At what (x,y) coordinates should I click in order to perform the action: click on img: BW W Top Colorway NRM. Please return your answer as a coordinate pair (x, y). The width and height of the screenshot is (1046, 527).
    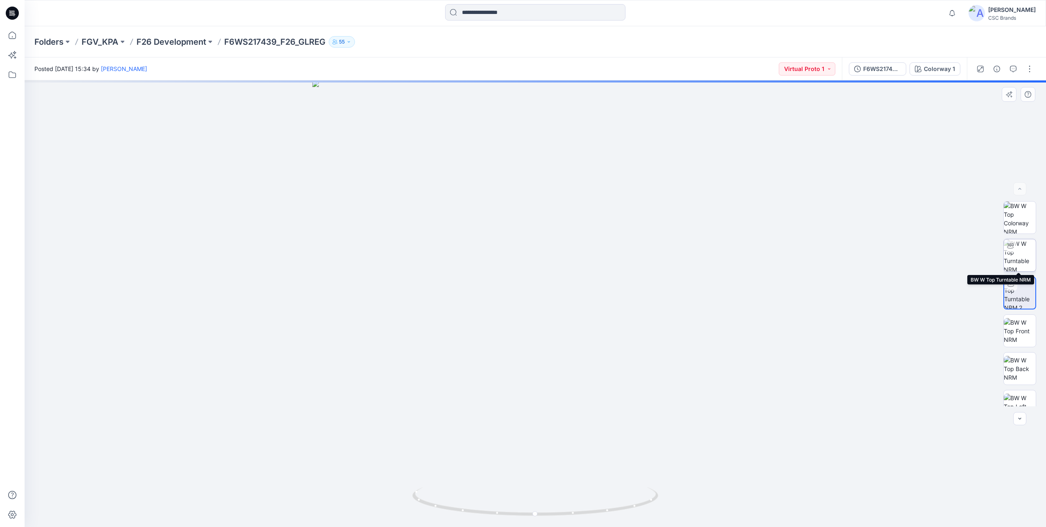
    Looking at the image, I should click on (1020, 217).